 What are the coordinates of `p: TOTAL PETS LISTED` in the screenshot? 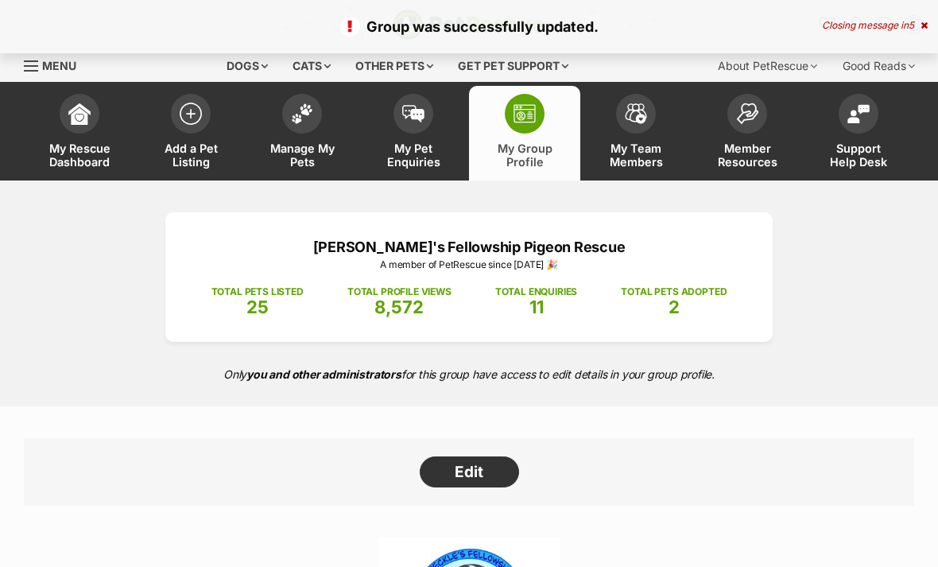 It's located at (258, 292).